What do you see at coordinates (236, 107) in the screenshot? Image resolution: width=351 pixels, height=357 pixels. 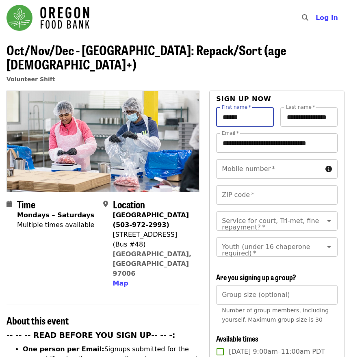 I see `label: First name` at bounding box center [236, 107].